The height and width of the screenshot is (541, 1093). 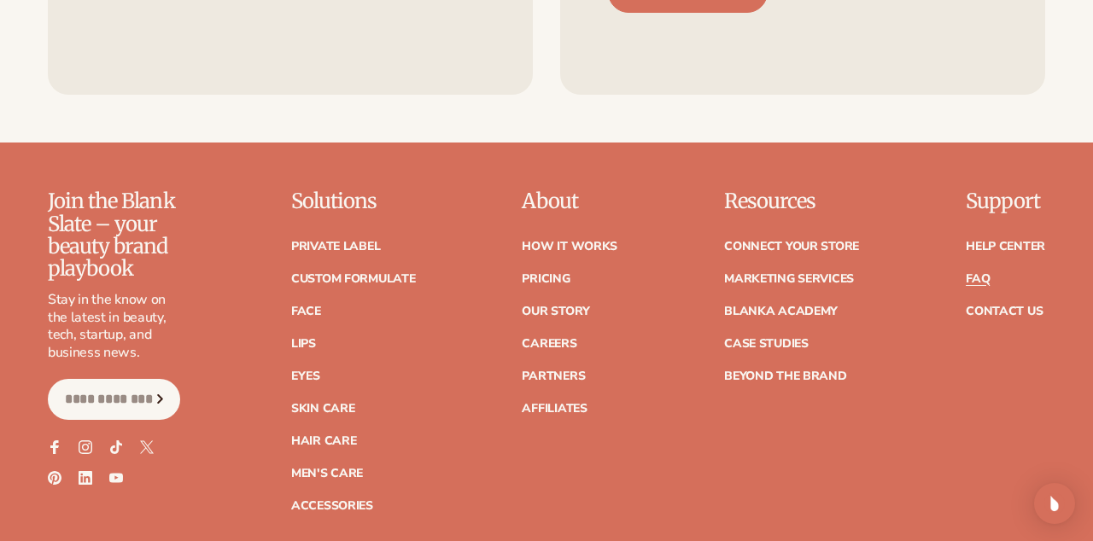 I want to click on a: Accessories, so click(x=332, y=506).